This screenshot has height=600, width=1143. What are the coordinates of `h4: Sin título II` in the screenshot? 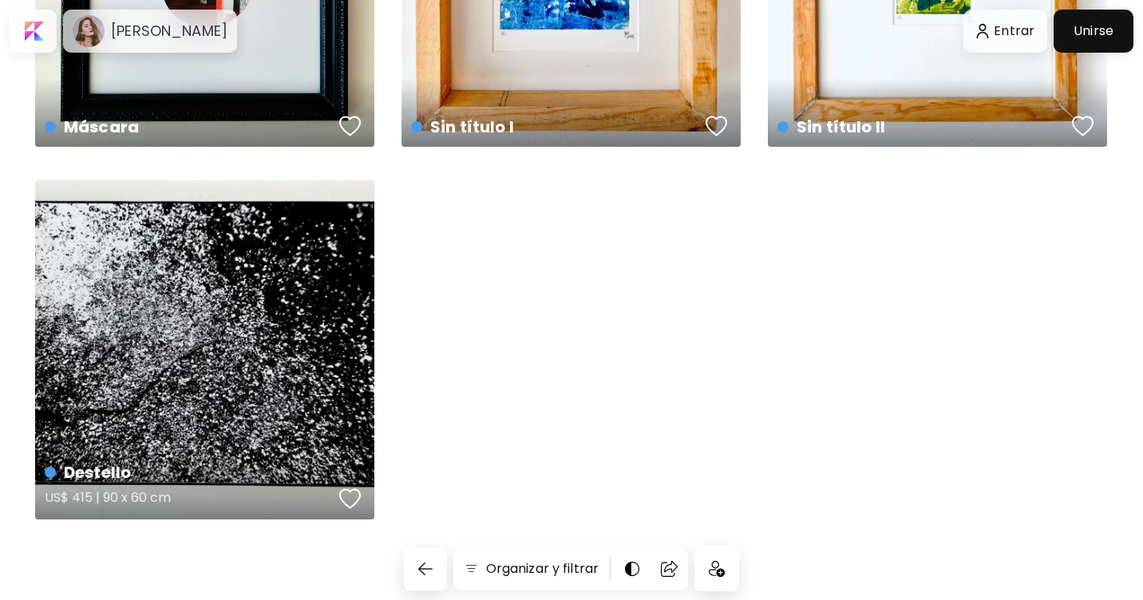 It's located at (922, 127).